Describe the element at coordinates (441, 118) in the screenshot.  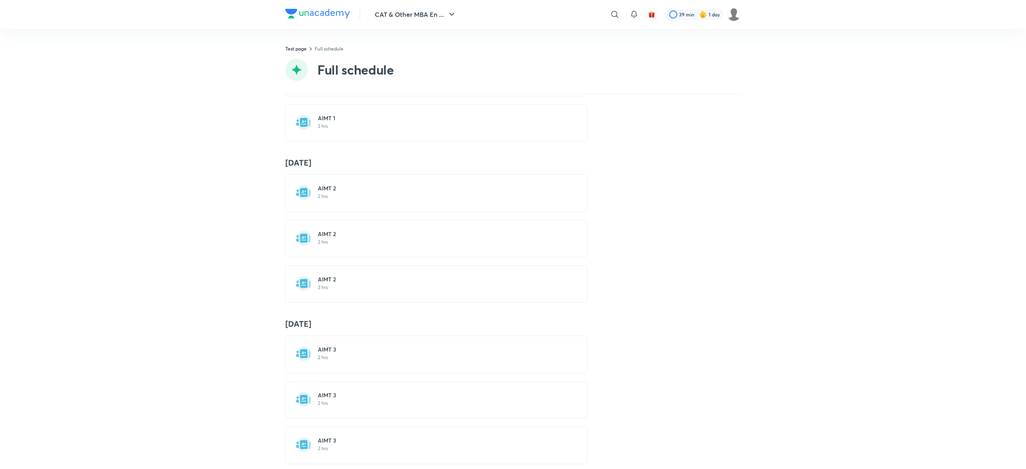
I see `h6: AIMT 1` at that location.